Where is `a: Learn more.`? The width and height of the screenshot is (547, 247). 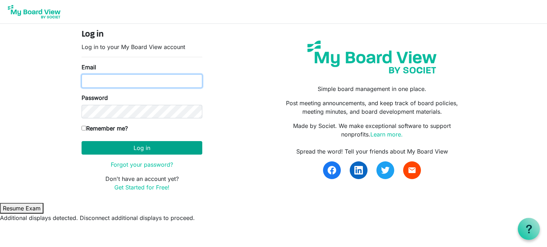
a: Learn more. is located at coordinates (386, 135).